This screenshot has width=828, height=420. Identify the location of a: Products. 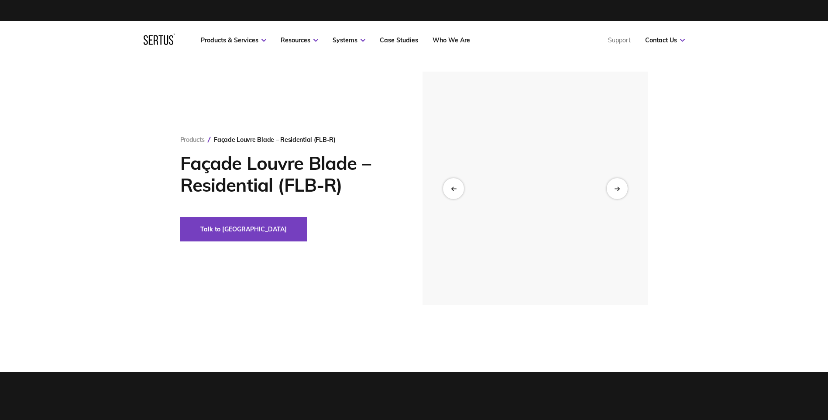
(192, 140).